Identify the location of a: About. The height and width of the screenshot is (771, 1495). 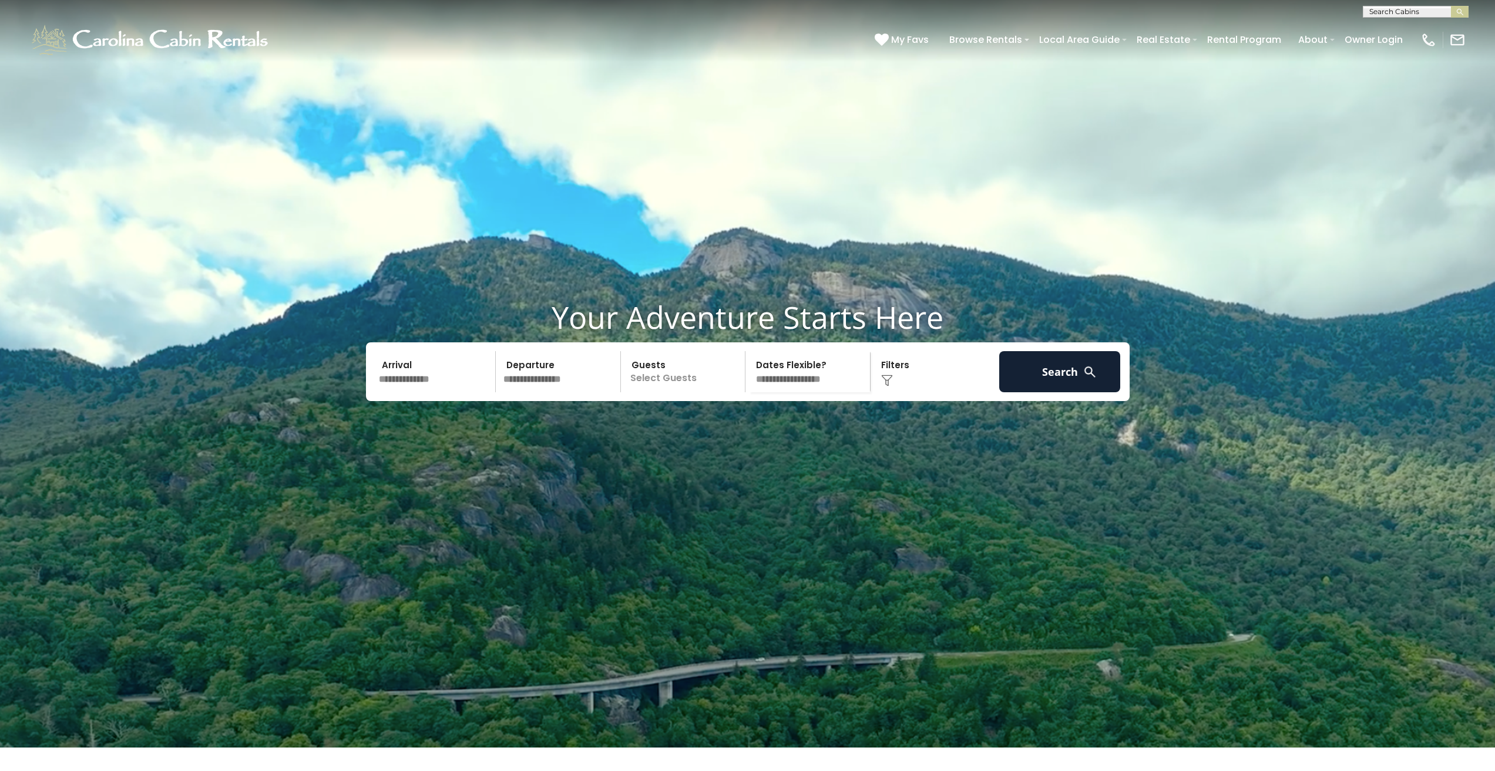
(1313, 39).